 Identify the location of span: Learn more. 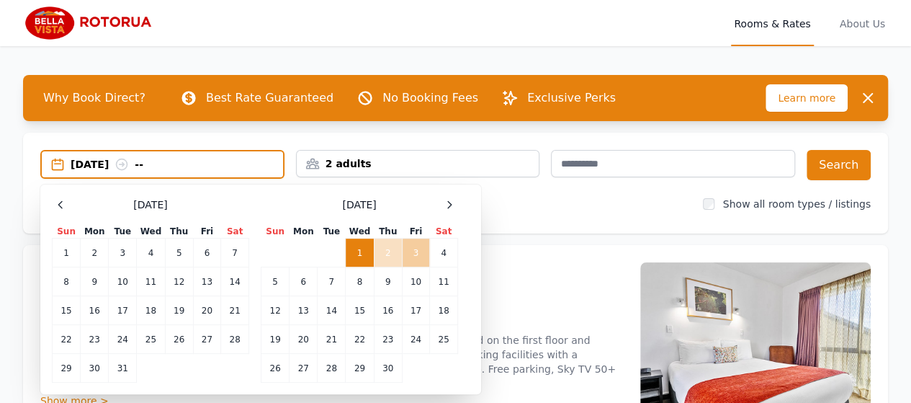
(807, 98).